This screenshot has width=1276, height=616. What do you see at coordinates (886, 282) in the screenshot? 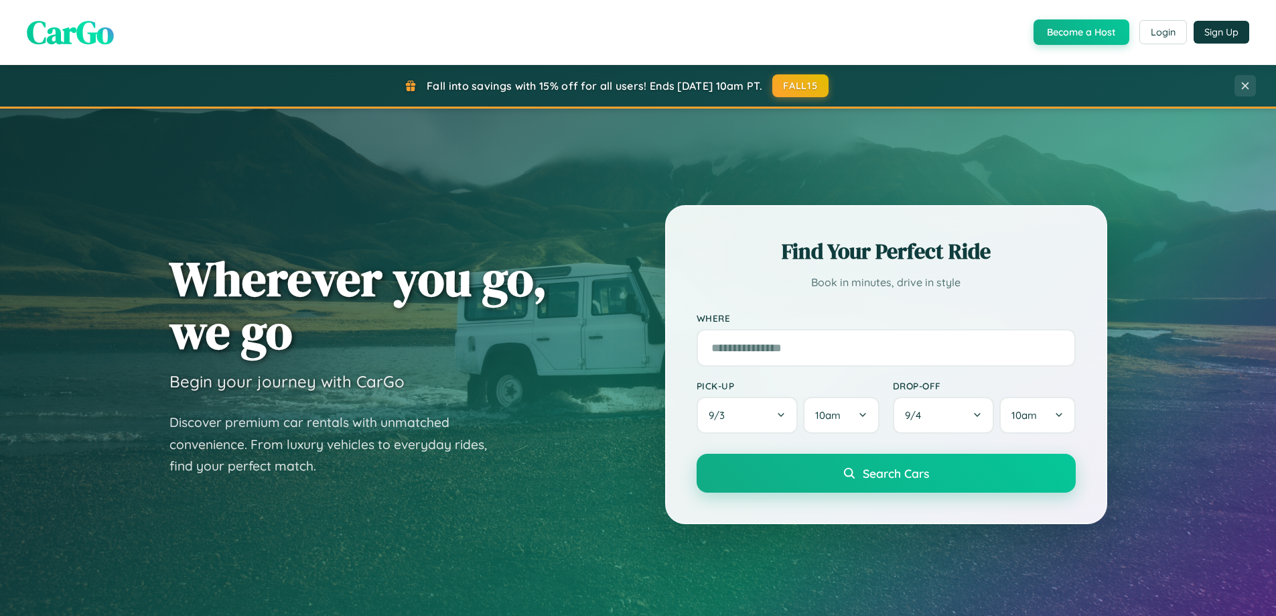
I see `p: Book in minutes, drive in style` at bounding box center [886, 282].